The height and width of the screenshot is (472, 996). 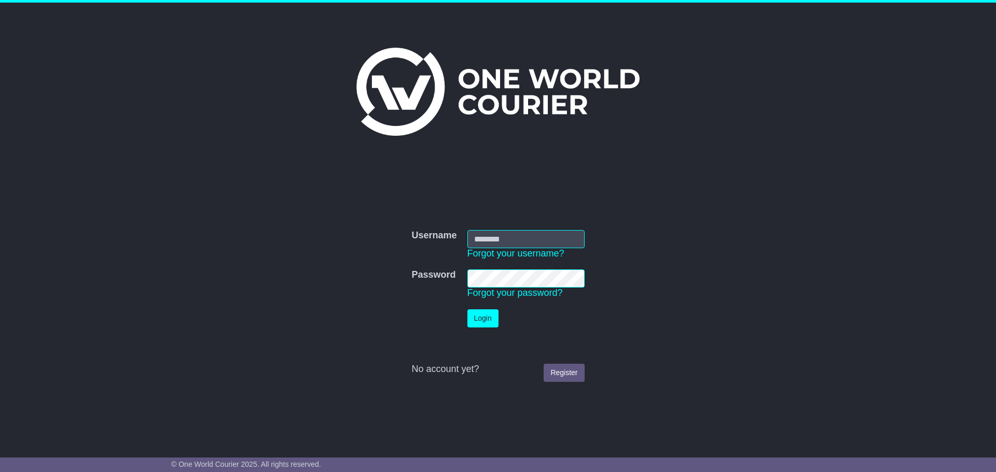 What do you see at coordinates (564, 373) in the screenshot?
I see `a: Register` at bounding box center [564, 373].